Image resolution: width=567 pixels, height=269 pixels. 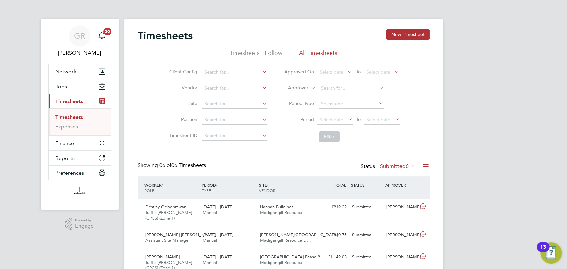 What do you see at coordinates (332, 257) in the screenshot?
I see `div: £1,149.03` at bounding box center [332, 257].